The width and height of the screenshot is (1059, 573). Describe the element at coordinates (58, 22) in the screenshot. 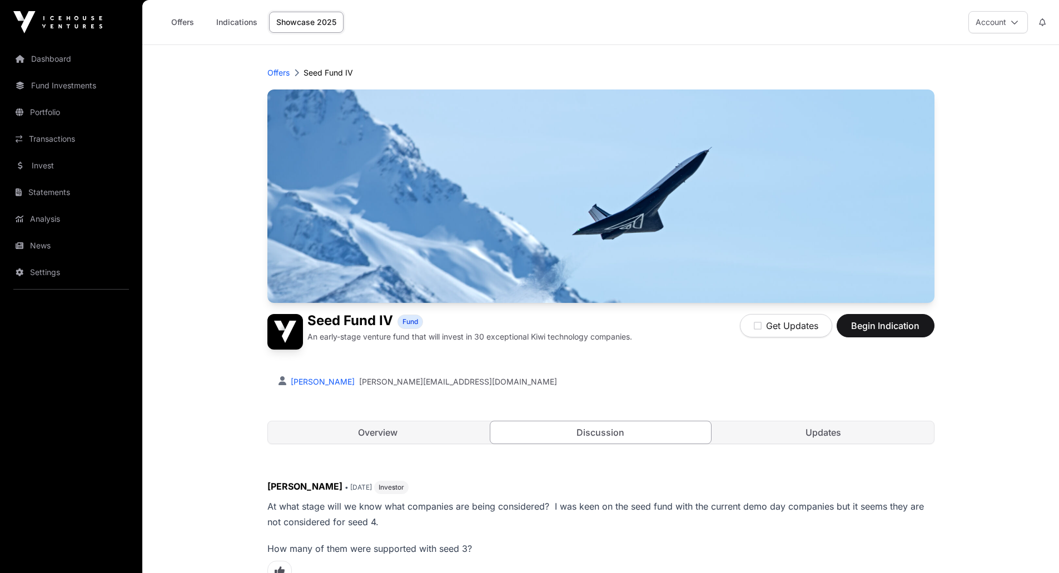

I see `img: Icehouse Ventures Logo` at that location.